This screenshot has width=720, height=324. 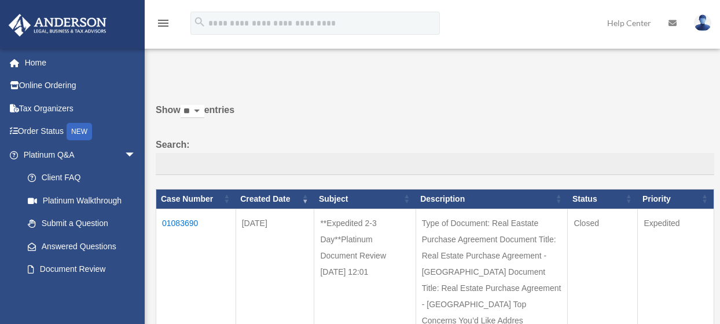 What do you see at coordinates (196, 198) in the screenshot?
I see `th: Case Number: activate to sort column ascending` at bounding box center [196, 198].